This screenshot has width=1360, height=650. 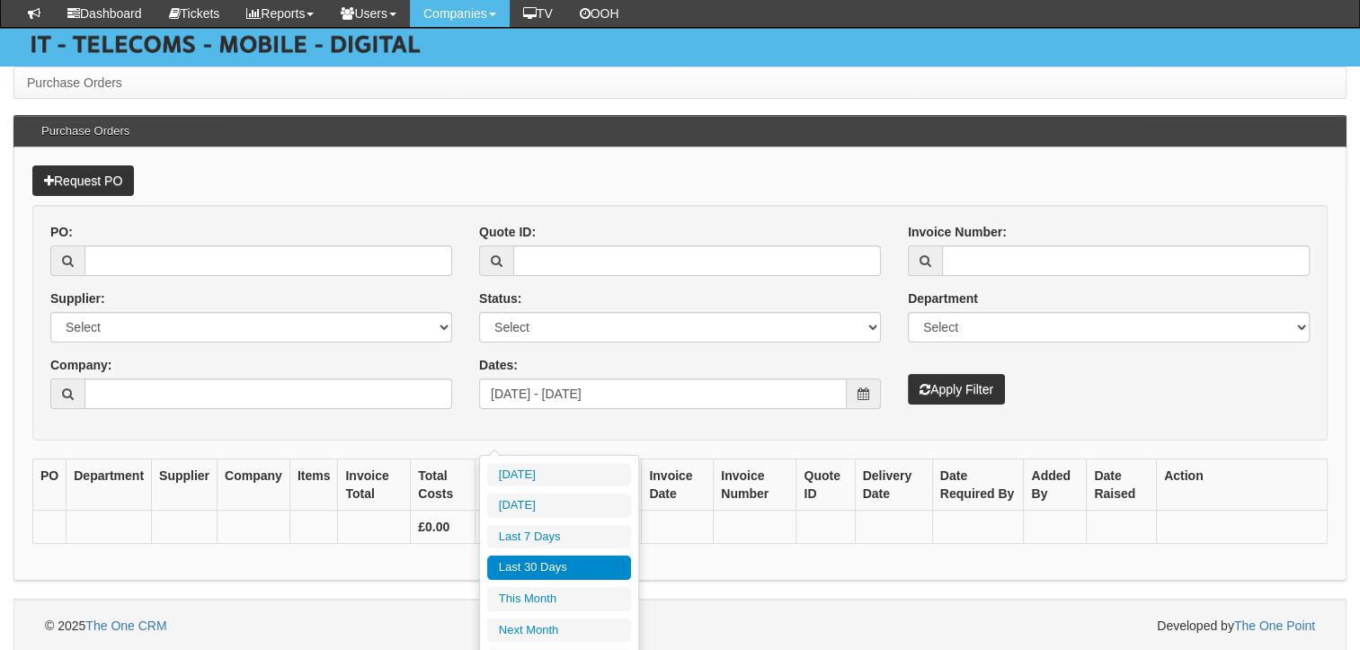 What do you see at coordinates (498, 484) in the screenshot?
I see `th: GP` at bounding box center [498, 484].